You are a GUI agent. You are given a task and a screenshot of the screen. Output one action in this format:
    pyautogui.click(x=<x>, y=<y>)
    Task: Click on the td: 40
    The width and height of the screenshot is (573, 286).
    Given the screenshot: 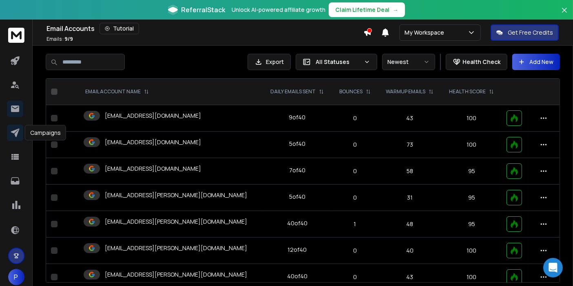 What is the action you would take?
    pyautogui.click(x=409, y=251)
    